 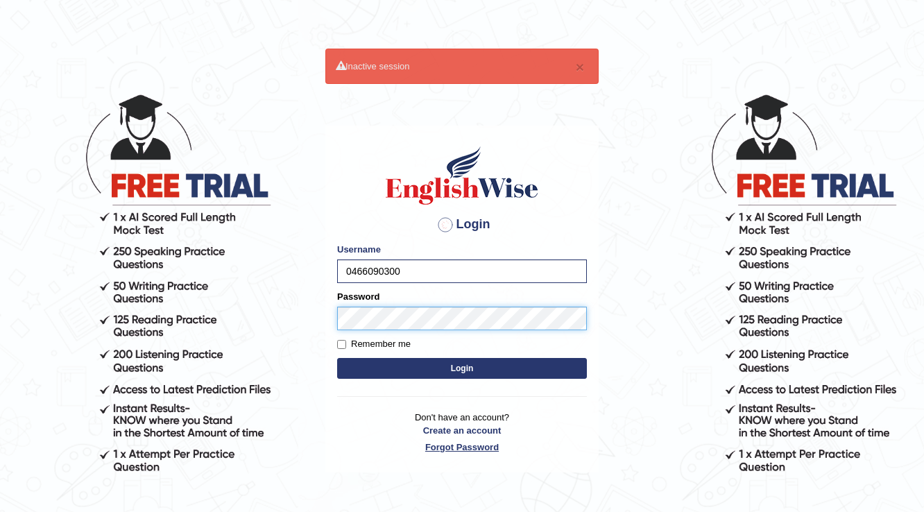 What do you see at coordinates (374, 344) in the screenshot?
I see `label: Remember me` at bounding box center [374, 344].